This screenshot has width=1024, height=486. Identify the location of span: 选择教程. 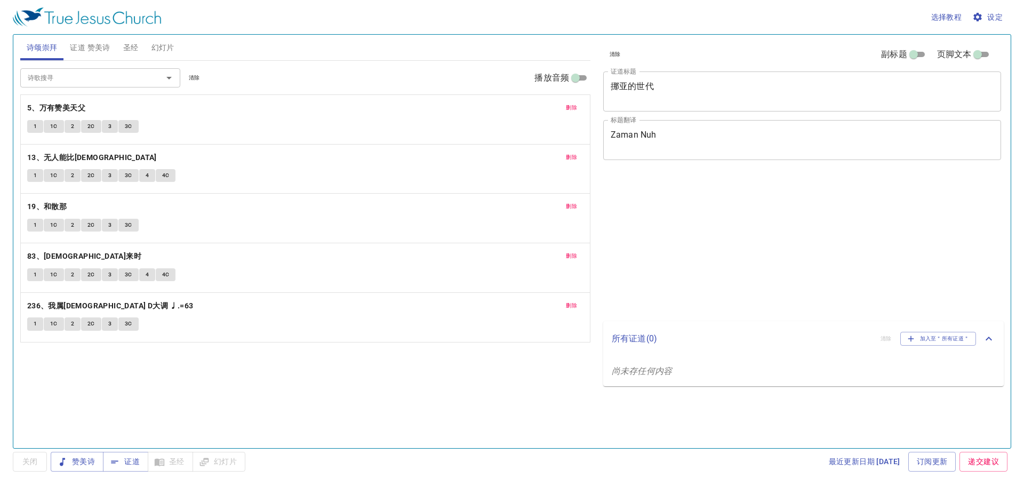
(947, 17).